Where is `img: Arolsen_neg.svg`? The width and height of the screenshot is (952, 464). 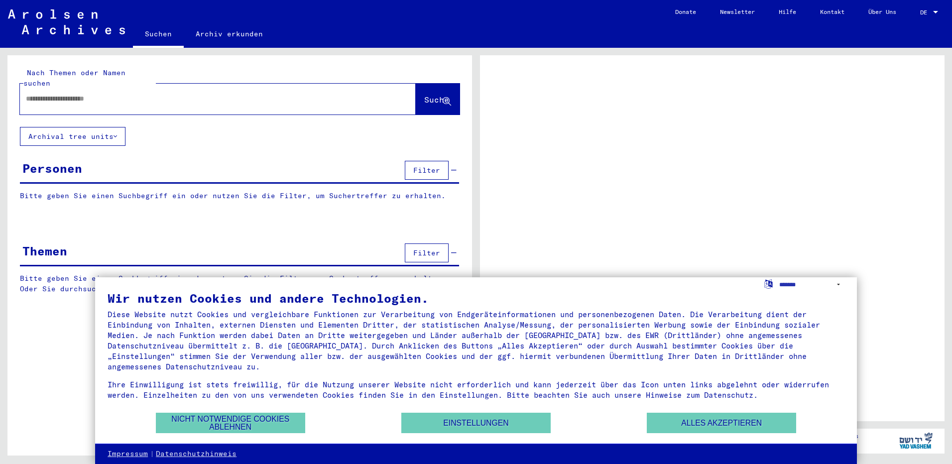 img: Arolsen_neg.svg is located at coordinates (66, 22).